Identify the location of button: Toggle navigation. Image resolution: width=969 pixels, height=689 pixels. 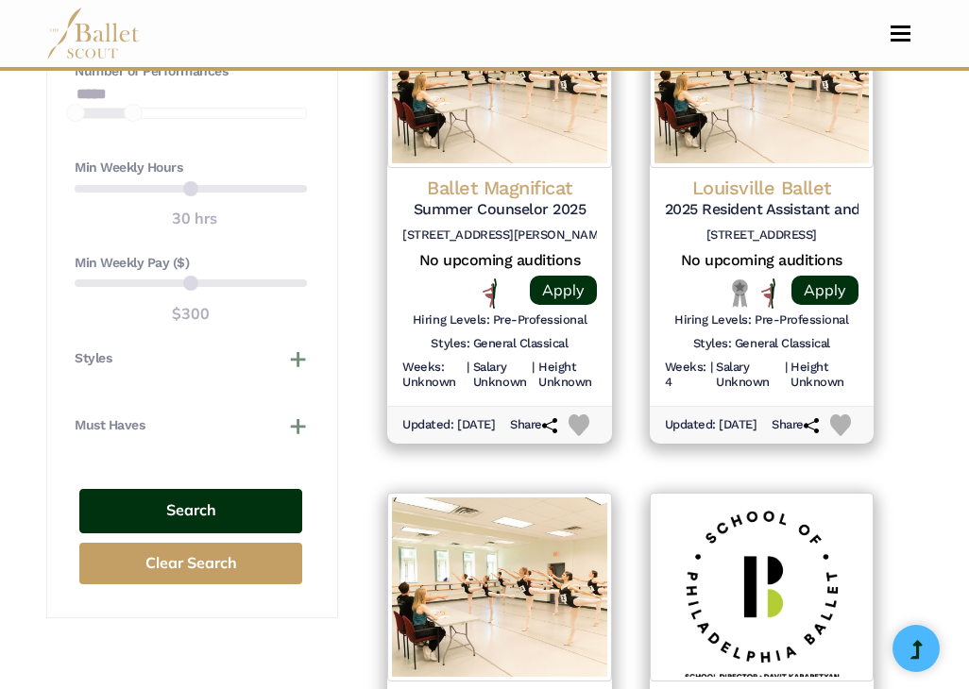
(900, 33).